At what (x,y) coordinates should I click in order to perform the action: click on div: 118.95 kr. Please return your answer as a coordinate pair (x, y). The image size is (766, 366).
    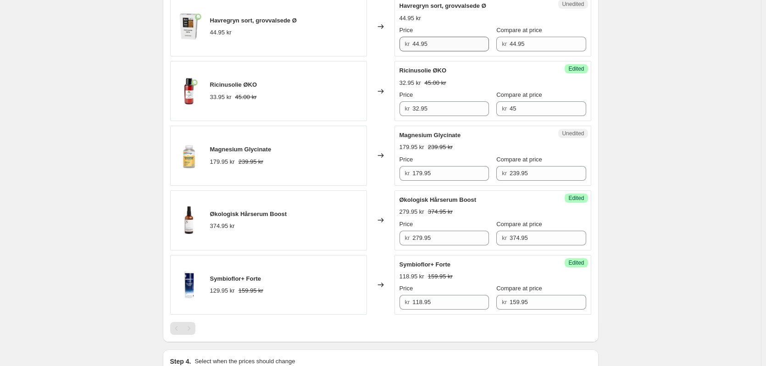
    Looking at the image, I should click on (412, 276).